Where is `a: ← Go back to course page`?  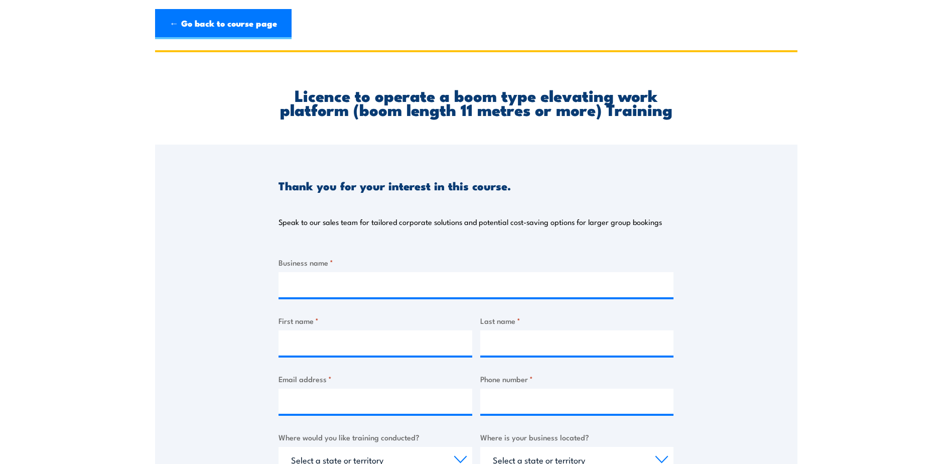 a: ← Go back to course page is located at coordinates (223, 24).